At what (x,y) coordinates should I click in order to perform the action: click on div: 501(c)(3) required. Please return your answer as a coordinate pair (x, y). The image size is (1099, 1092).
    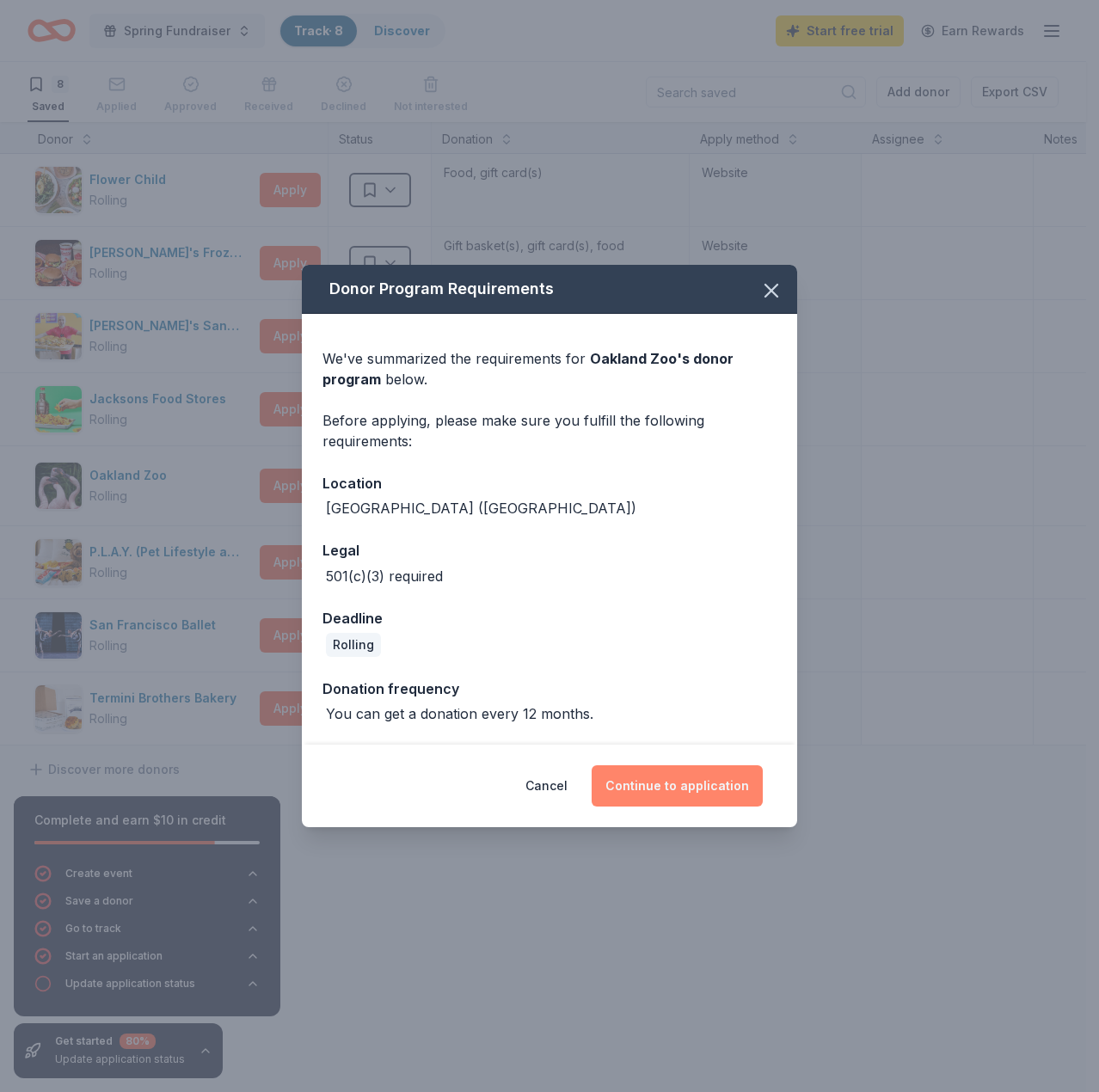
    Looking at the image, I should click on (384, 576).